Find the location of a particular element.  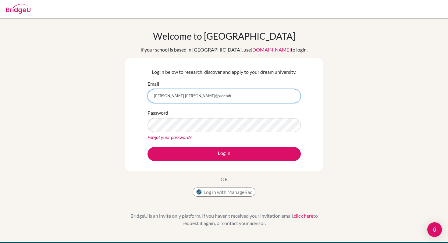

button: Log in with ManageBac is located at coordinates (224, 192).